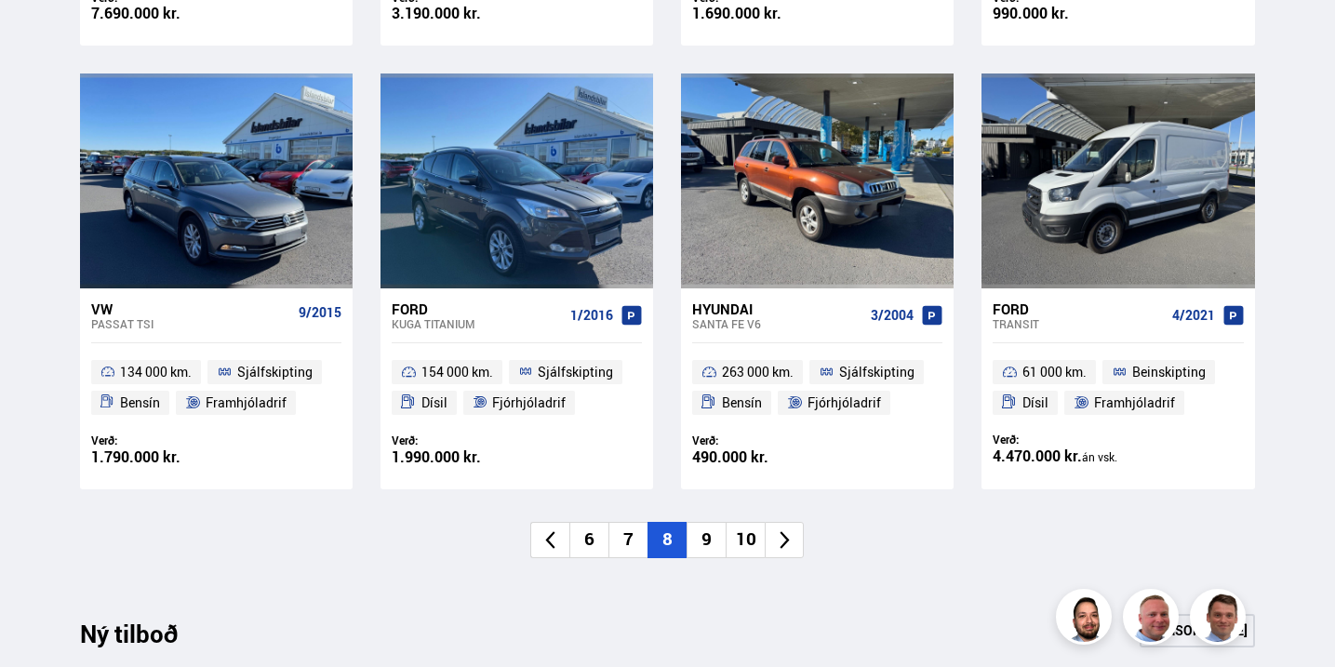 Image resolution: width=1335 pixels, height=667 pixels. I want to click on div: 1.990.000 kr., so click(454, 457).